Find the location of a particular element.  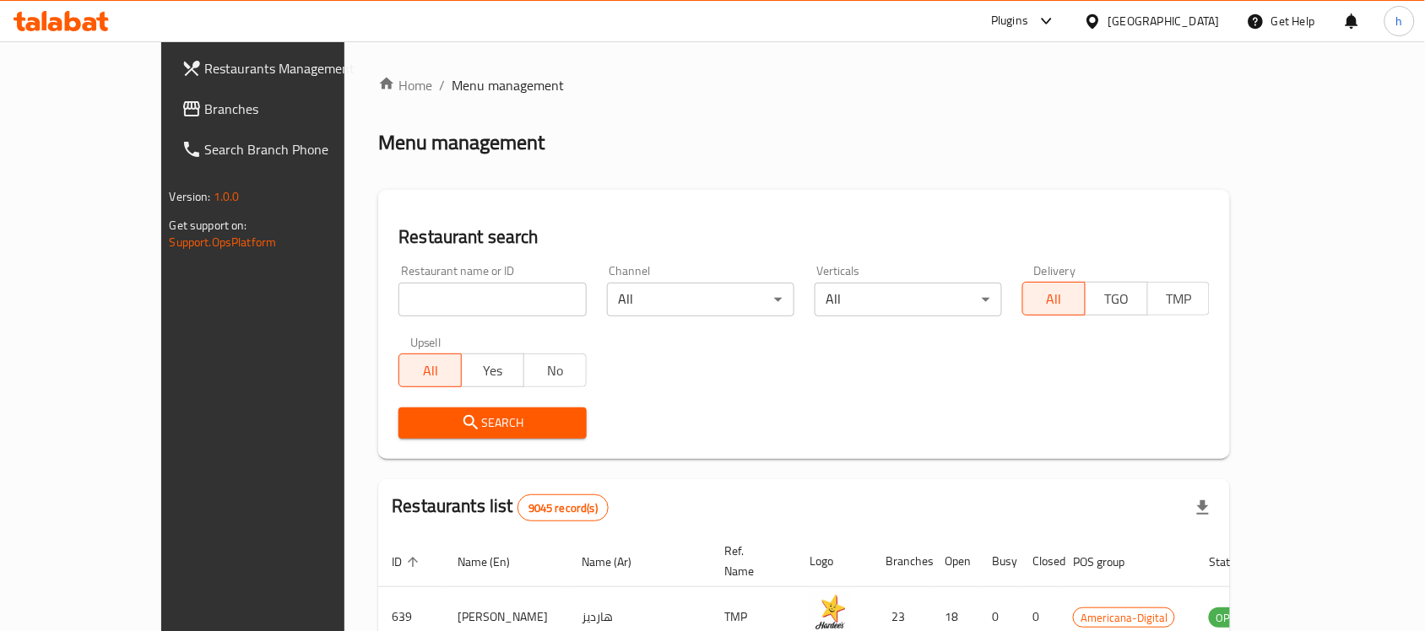

span: 1.0.0 is located at coordinates (226, 197).